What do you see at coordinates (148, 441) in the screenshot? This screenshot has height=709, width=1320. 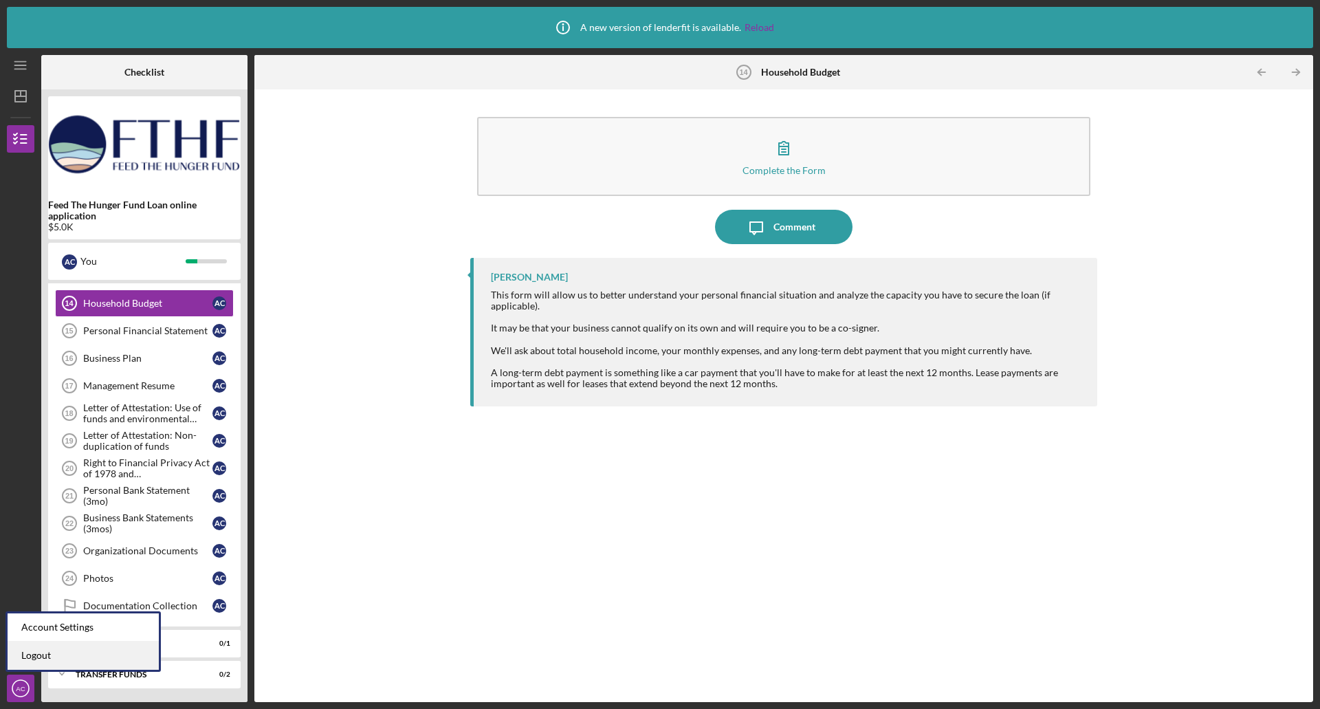 I see `div: Letter of Attestation: Non-duplication of funds` at bounding box center [148, 441].